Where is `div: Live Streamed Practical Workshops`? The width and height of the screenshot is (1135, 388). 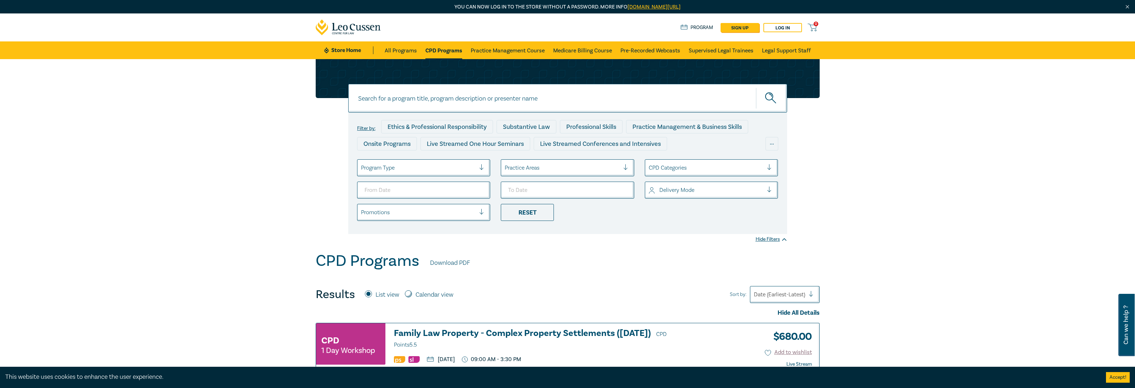 div: Live Streamed Practical Workshops is located at coordinates (413, 161).